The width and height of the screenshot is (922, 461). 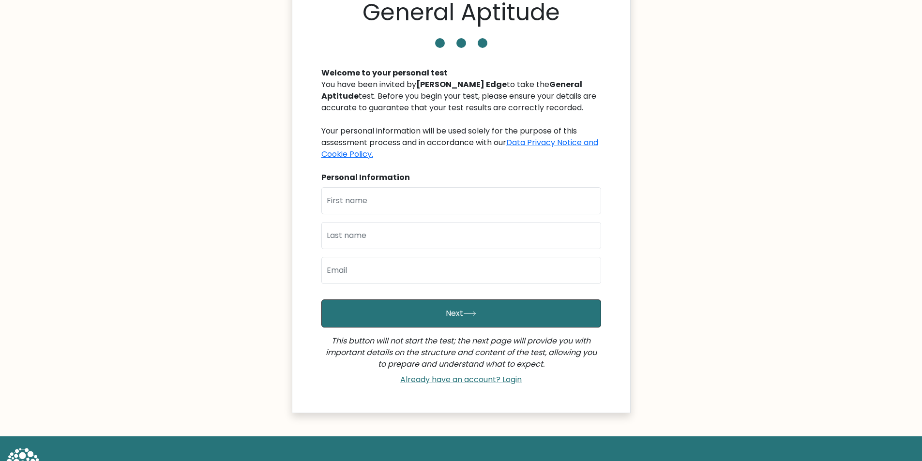 What do you see at coordinates (460, 148) in the screenshot?
I see `a: Data Privacy Notice and Cookie Policy.` at bounding box center [460, 148].